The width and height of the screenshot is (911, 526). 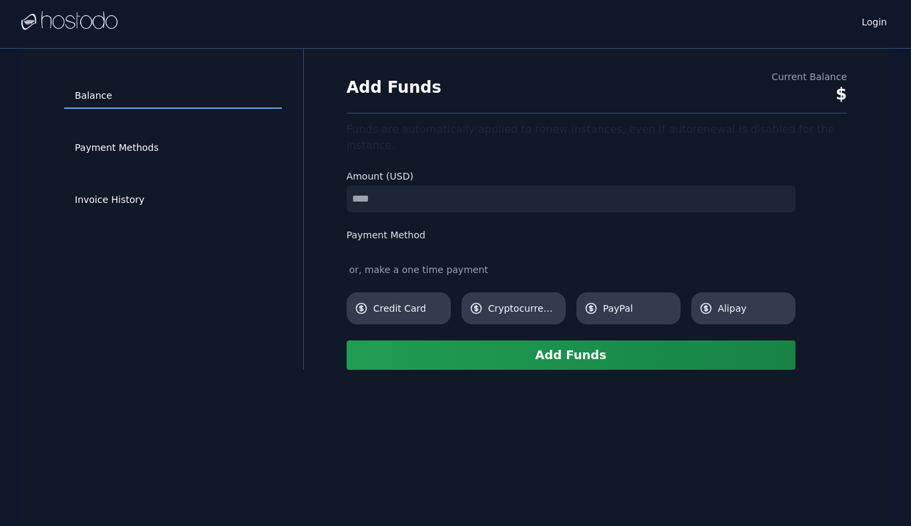 I want to click on a: Payment Methods, so click(x=173, y=148).